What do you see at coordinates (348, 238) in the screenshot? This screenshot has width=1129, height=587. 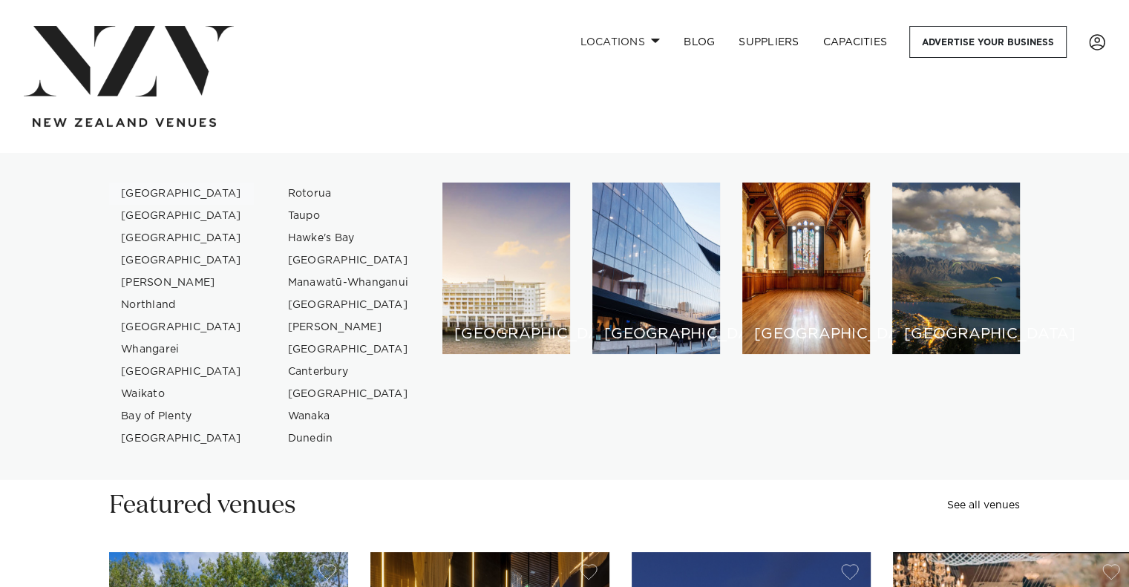 I see `a: Hawke's Bay` at bounding box center [348, 238].